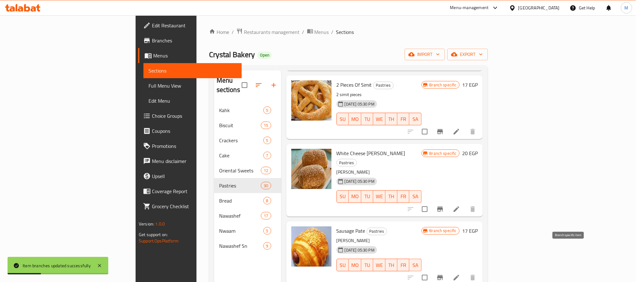 The width and height of the screenshot is (636, 282). Describe the element at coordinates (311, 246) in the screenshot. I see `img: Sausage Pate` at that location.